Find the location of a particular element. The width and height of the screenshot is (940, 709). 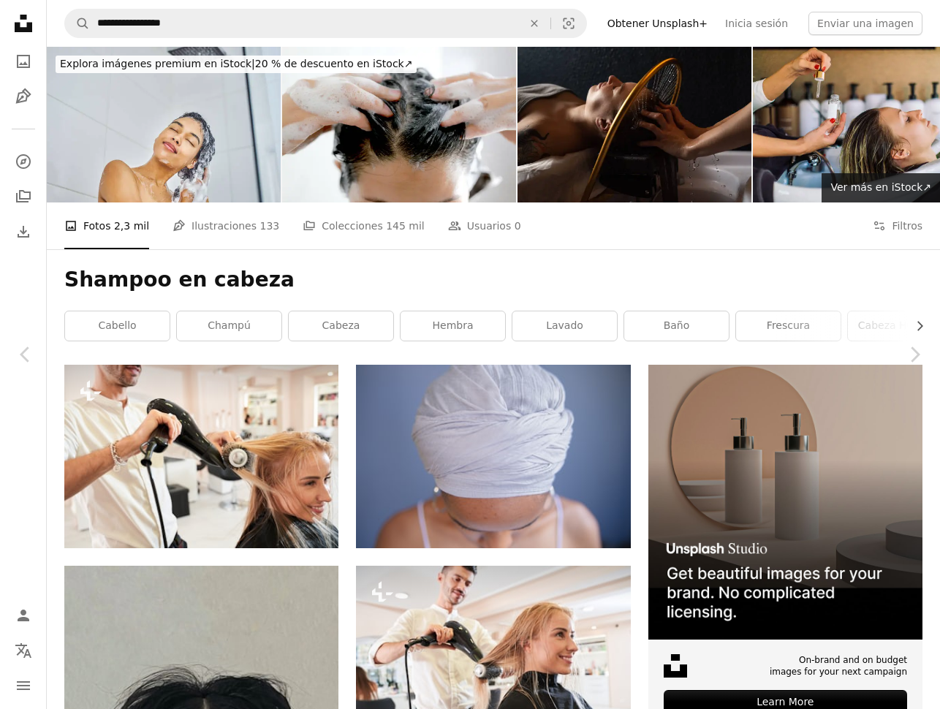

a: Colecciones is located at coordinates (23, 197).